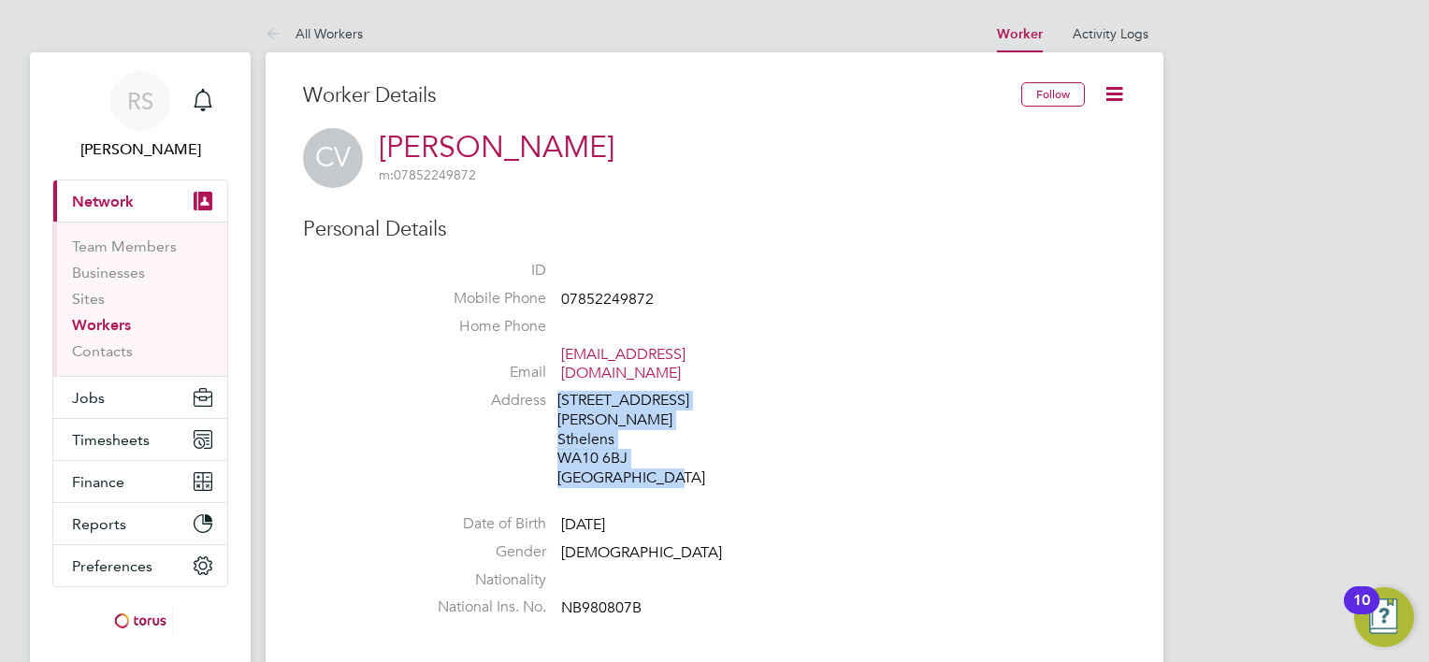 This screenshot has width=1429, height=662. What do you see at coordinates (101, 324) in the screenshot?
I see `a: Workers` at bounding box center [101, 324].